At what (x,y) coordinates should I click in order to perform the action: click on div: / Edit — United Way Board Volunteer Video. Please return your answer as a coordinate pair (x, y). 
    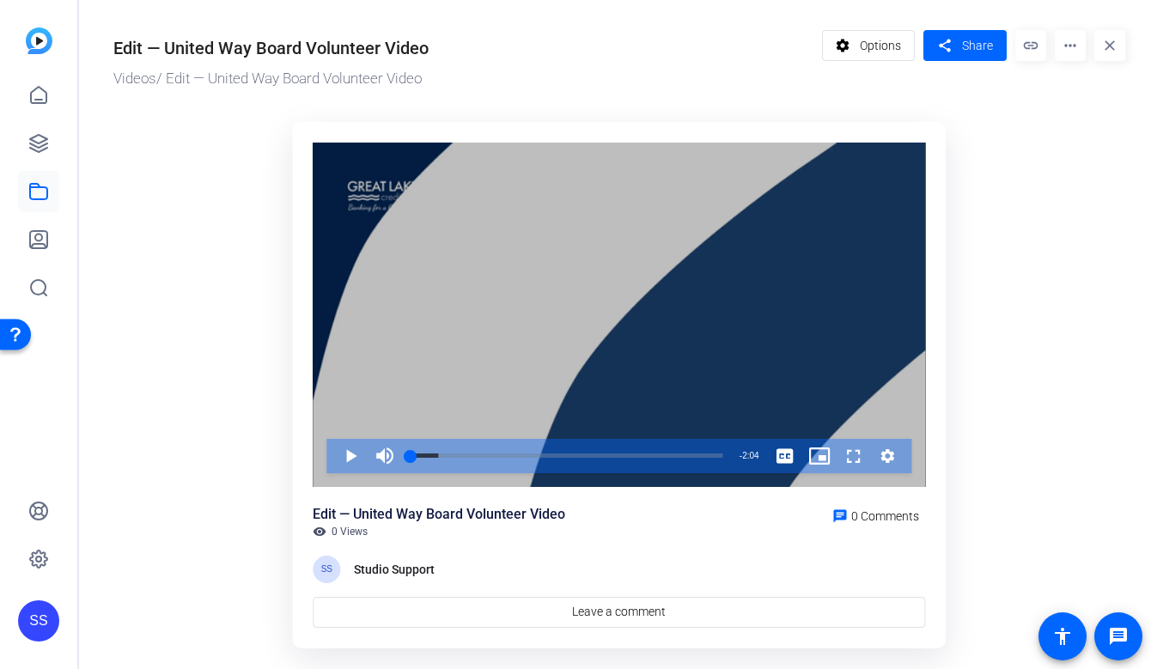
    Looking at the image, I should click on (463, 79).